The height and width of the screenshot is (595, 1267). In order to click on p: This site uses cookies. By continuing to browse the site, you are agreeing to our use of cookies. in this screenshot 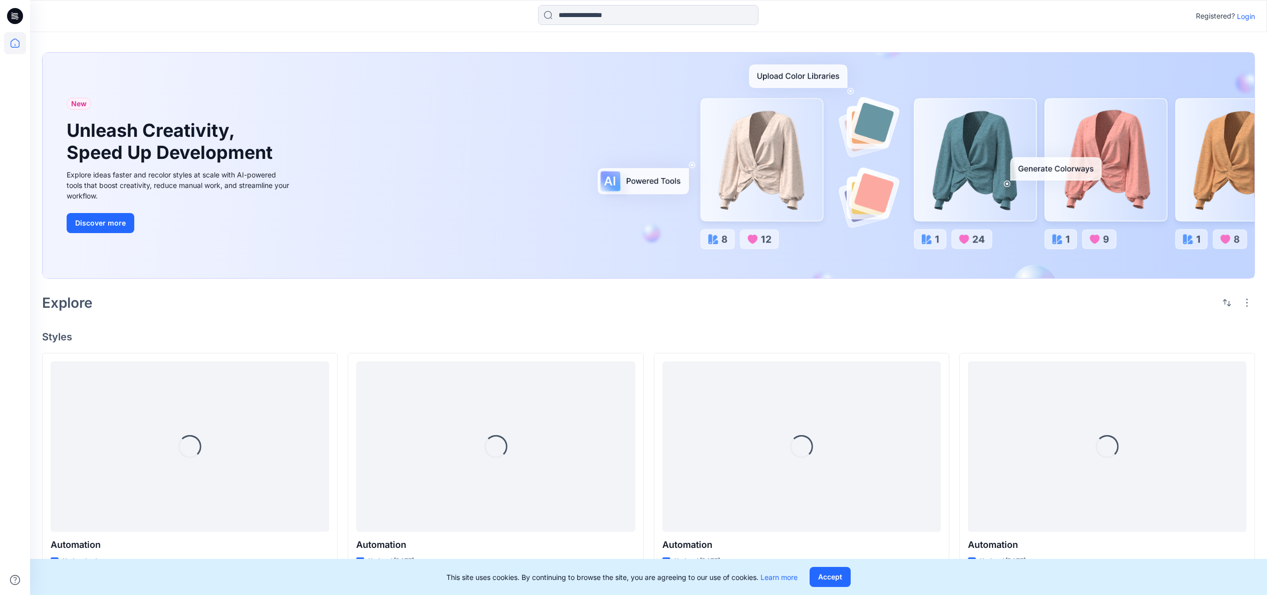, I will do `click(622, 577)`.